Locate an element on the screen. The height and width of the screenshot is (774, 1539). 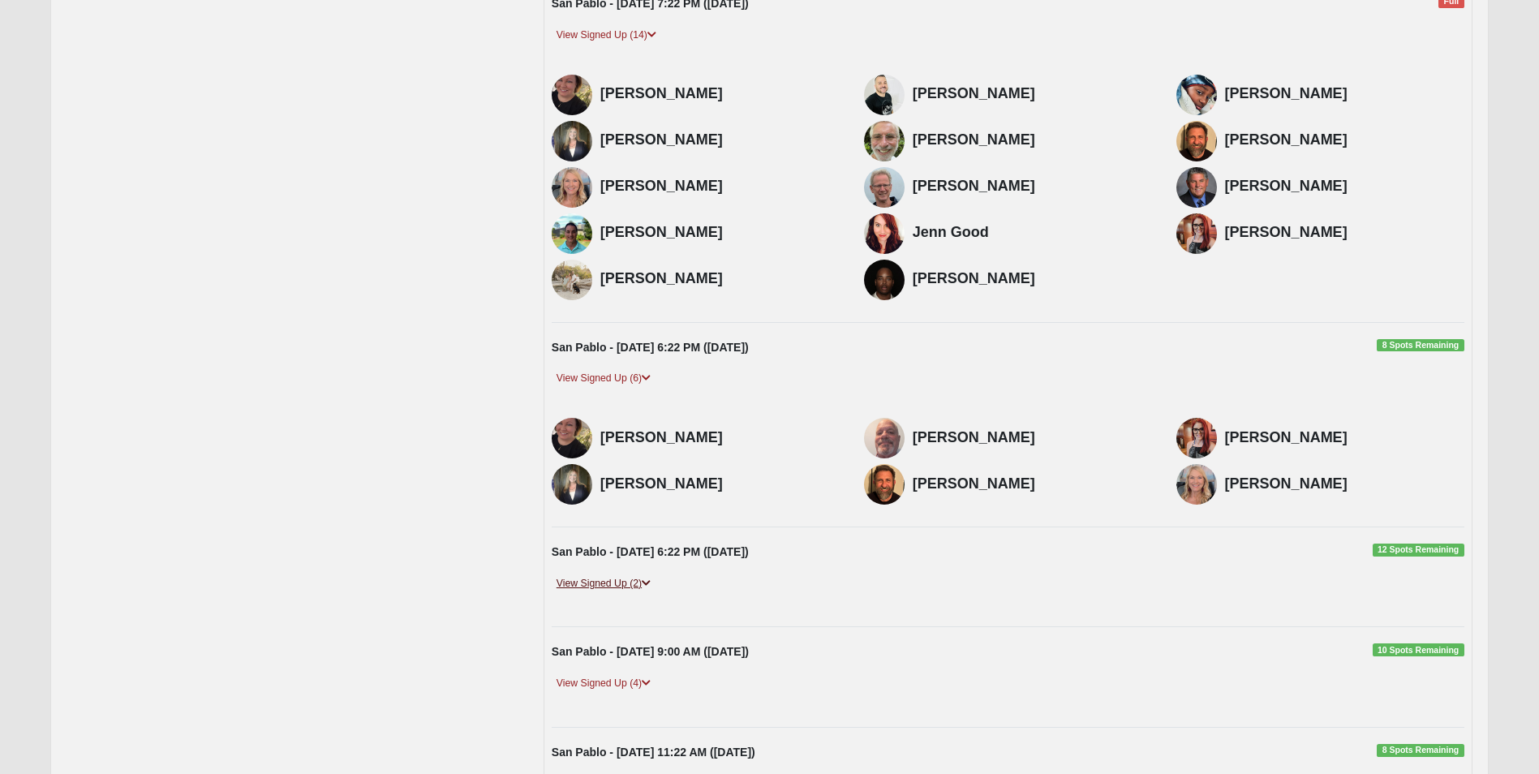
img: Steve Rhyne is located at coordinates (884, 438).